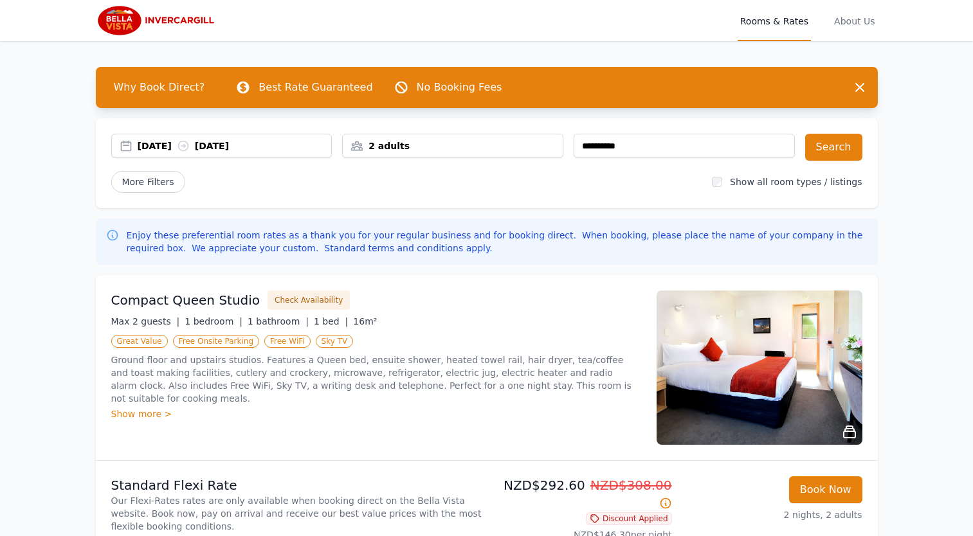  I want to click on label: Show all room types / listings, so click(795, 182).